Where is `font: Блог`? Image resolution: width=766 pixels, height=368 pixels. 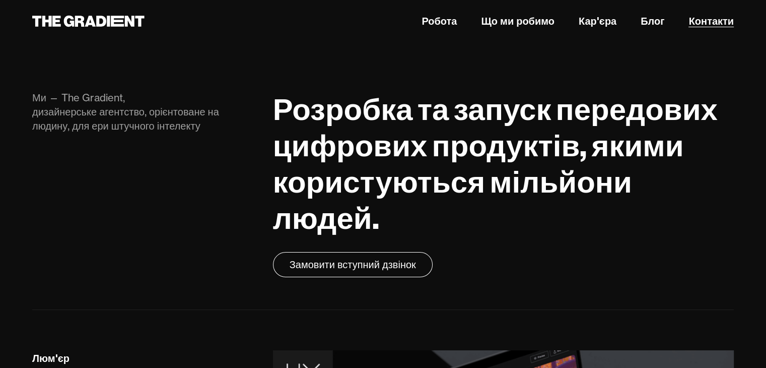
font: Блог is located at coordinates (652, 21).